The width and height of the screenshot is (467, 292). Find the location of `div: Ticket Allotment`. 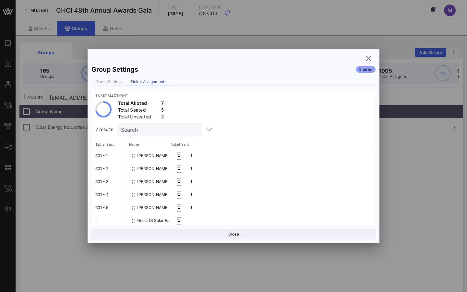

div: Ticket Allotment is located at coordinates (233, 95).